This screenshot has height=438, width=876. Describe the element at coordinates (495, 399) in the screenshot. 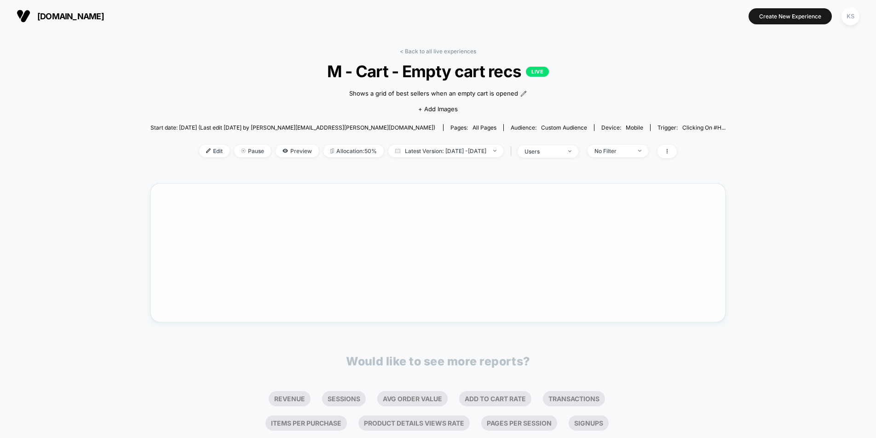

I see `li: Add To Cart Rate` at that location.